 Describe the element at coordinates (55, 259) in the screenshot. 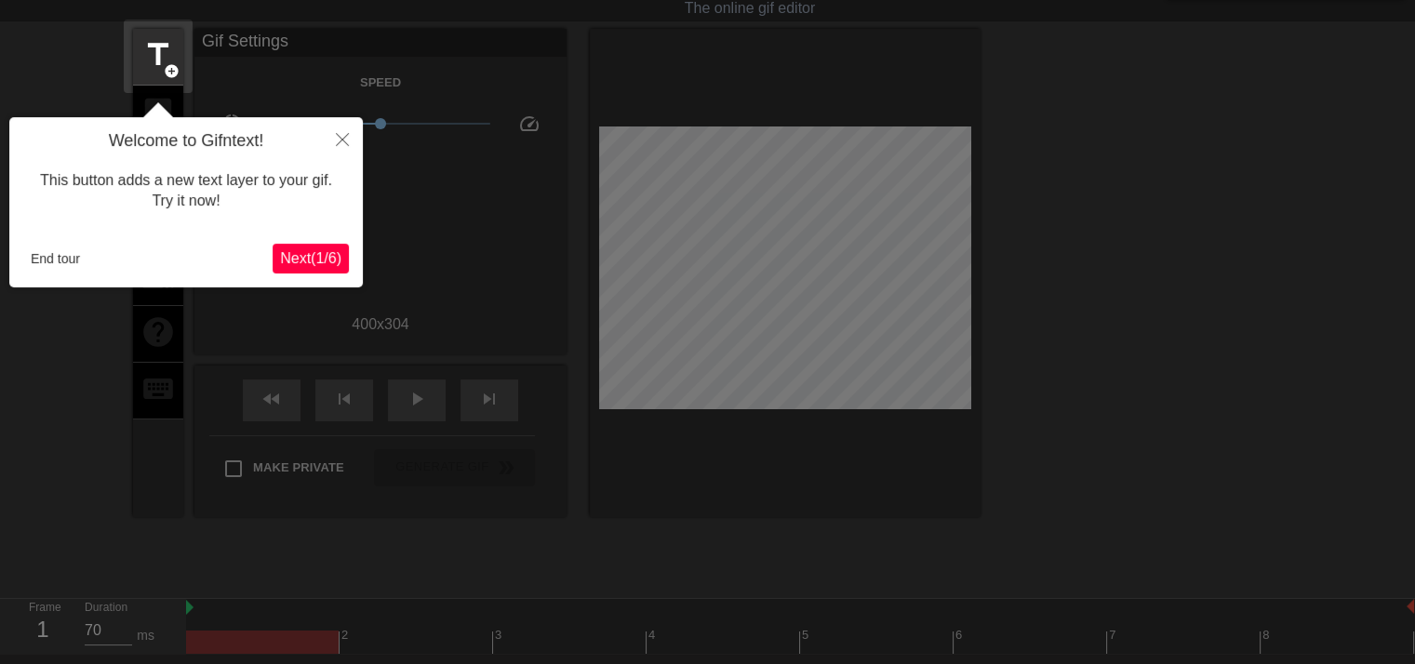

I see `button: End tour` at that location.